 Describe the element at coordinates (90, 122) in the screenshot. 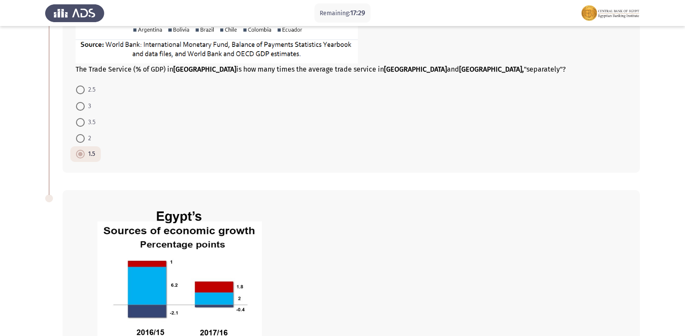

I see `span: 3.5` at that location.